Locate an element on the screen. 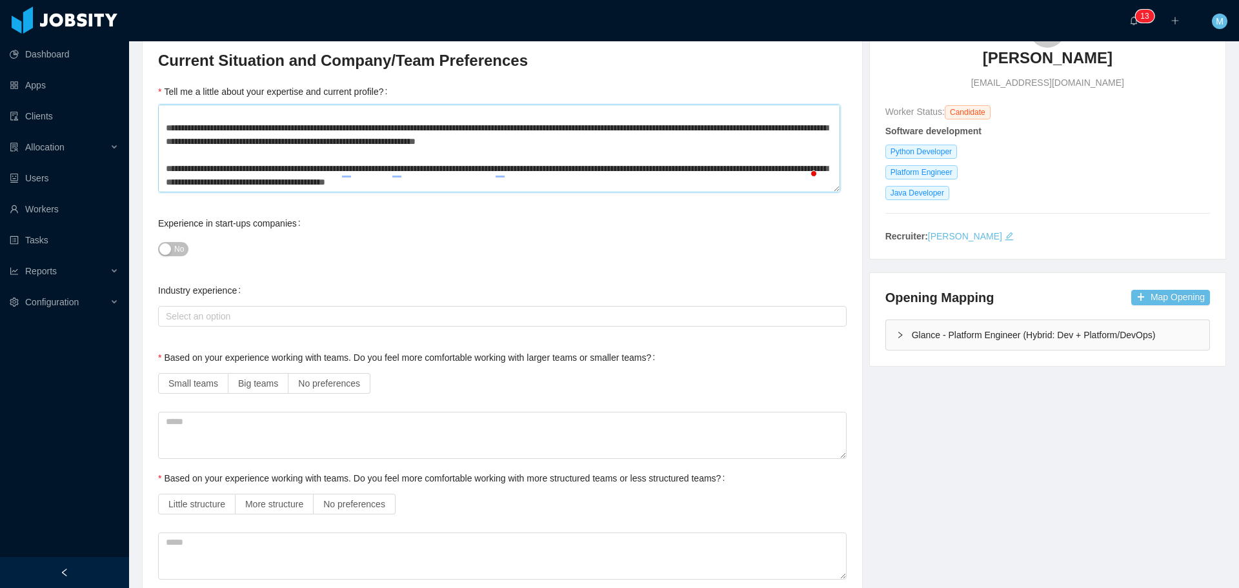 The width and height of the screenshot is (1239, 588). a: icon: userWorkers is located at coordinates (64, 209).